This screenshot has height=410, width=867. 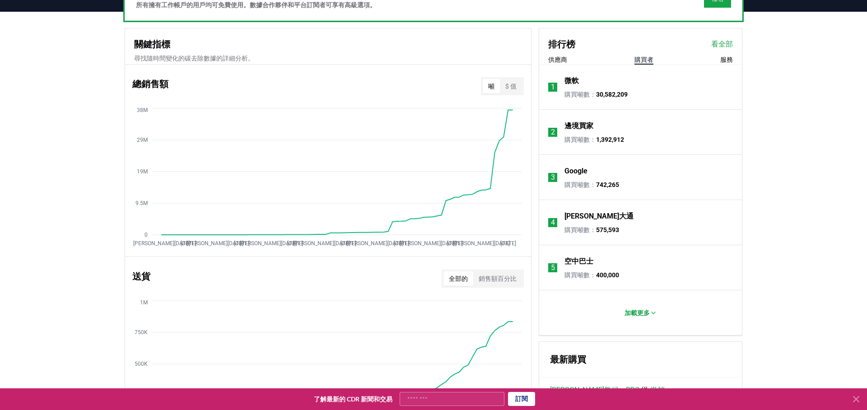 What do you see at coordinates (568, 359) in the screenshot?
I see `font: 最新購買` at bounding box center [568, 359].